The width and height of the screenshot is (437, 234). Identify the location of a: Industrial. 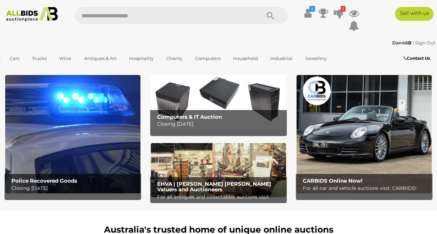
(281, 58).